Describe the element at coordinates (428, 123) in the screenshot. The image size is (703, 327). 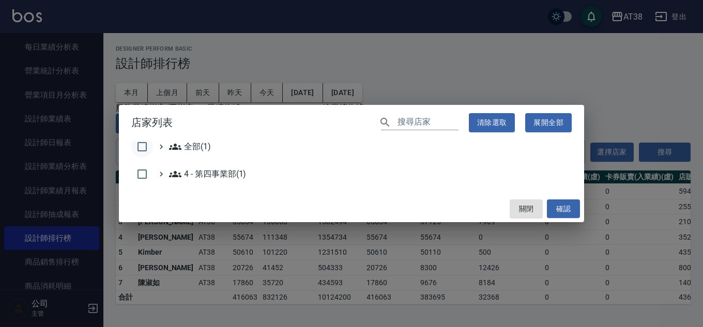
I see `input: 搜尋店家` at that location.